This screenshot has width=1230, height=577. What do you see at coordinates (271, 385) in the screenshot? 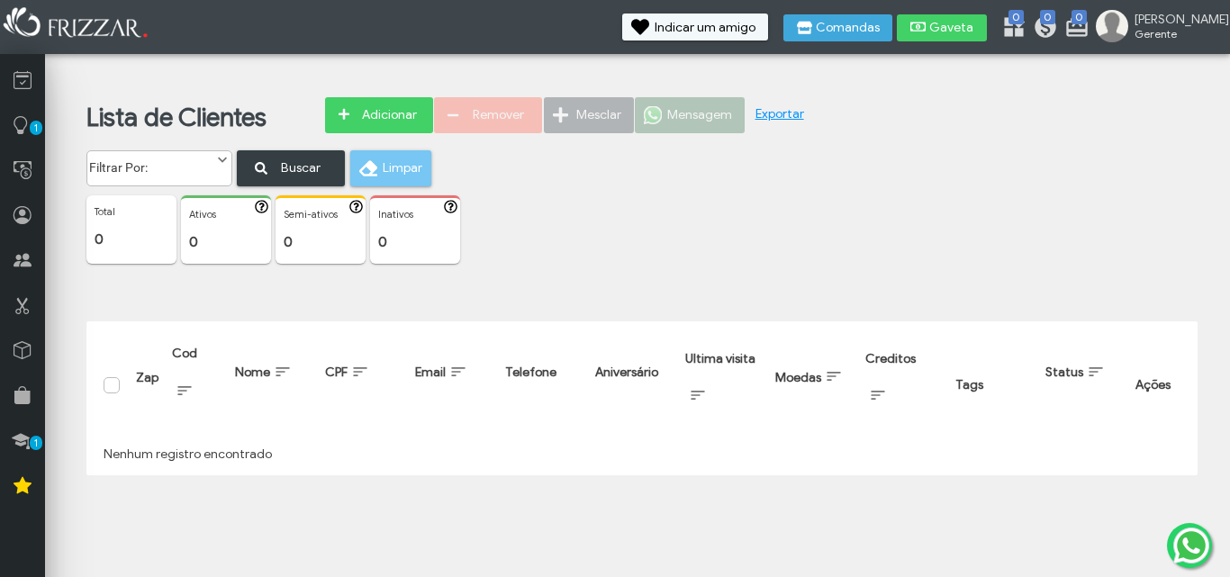
I see `th: Nome: activate to sort column ascending` at bounding box center [271, 385].